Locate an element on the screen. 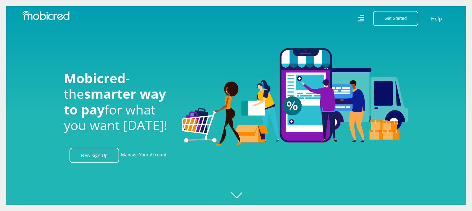 The width and height of the screenshot is (472, 211). span: Mobicred is located at coordinates (95, 78).